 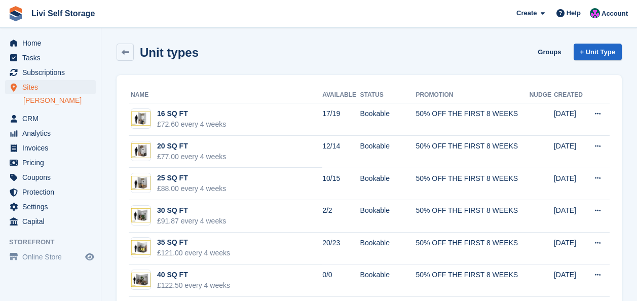 I want to click on div: 35 SQ FT, so click(x=194, y=242).